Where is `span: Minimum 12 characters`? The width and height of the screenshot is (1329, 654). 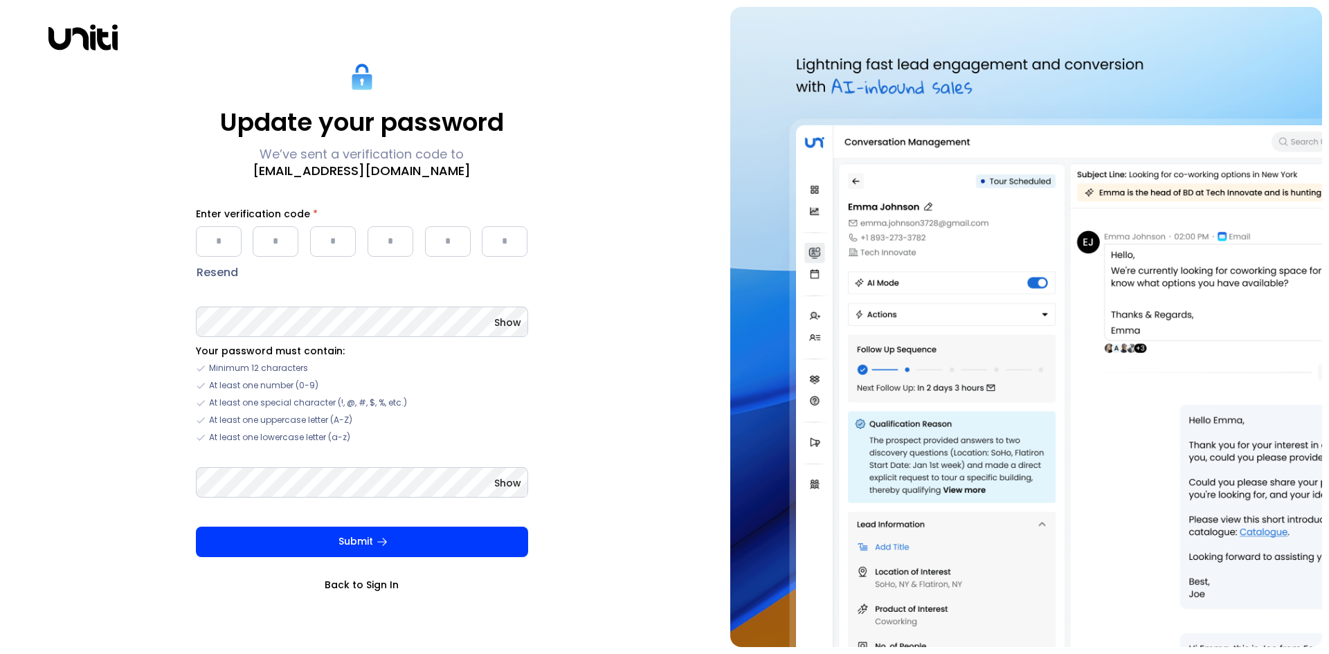 span: Minimum 12 characters is located at coordinates (258, 368).